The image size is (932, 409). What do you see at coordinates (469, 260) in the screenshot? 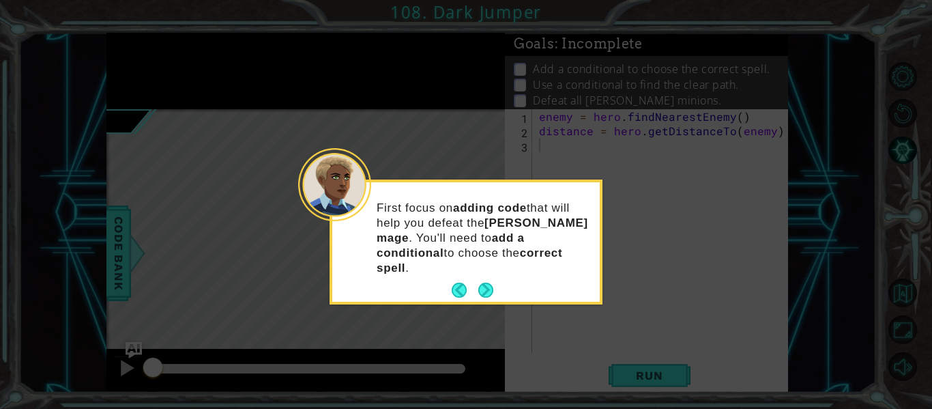
I see `strong: correct spell` at bounding box center [469, 260].